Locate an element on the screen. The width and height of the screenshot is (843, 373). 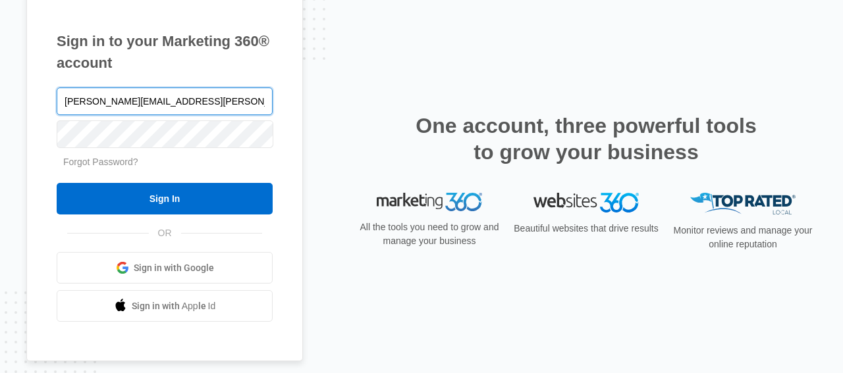
a: Sign in with Google is located at coordinates (165, 268).